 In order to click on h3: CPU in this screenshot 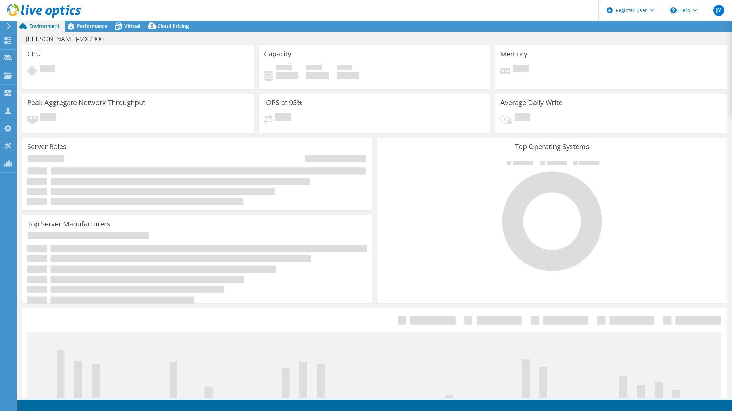, I will do `click(34, 54)`.